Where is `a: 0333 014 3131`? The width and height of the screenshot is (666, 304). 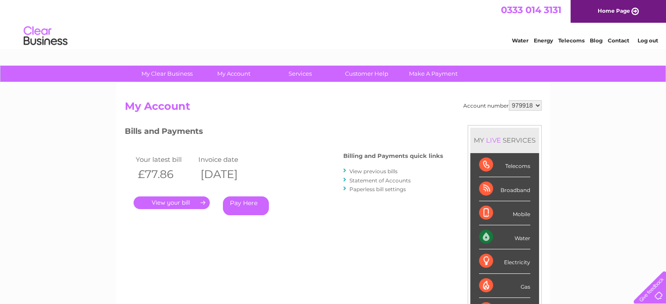
a: 0333 014 3131 is located at coordinates (531, 10).